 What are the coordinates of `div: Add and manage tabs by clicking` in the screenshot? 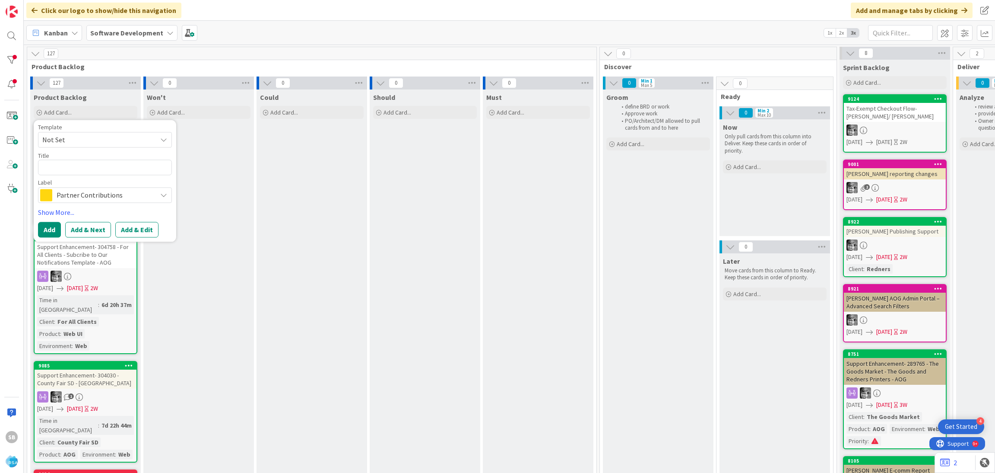 It's located at (912, 10).